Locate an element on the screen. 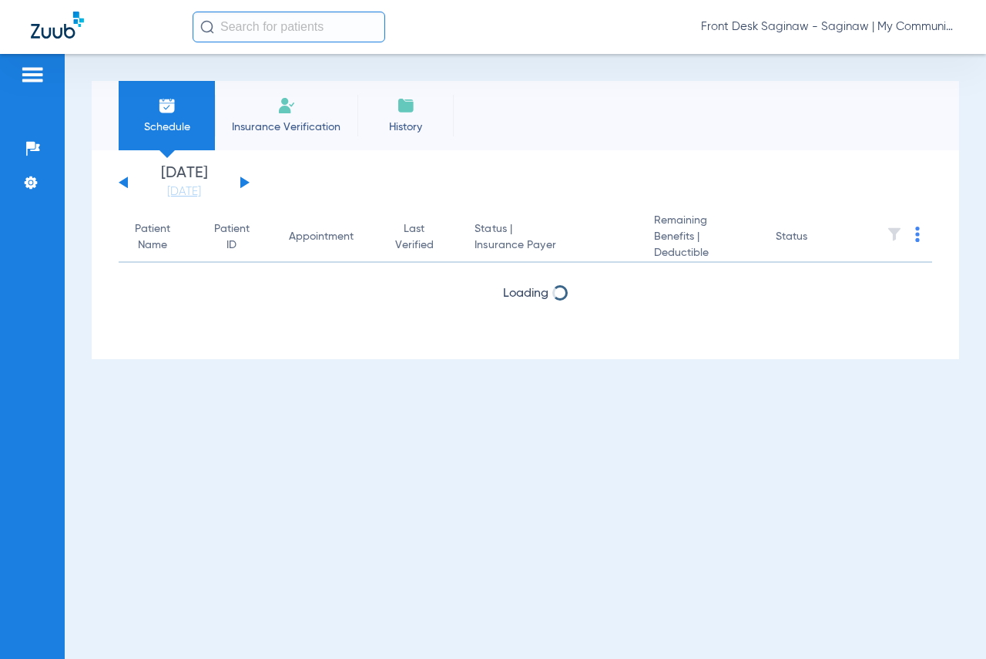  img: Schedule is located at coordinates (167, 106).